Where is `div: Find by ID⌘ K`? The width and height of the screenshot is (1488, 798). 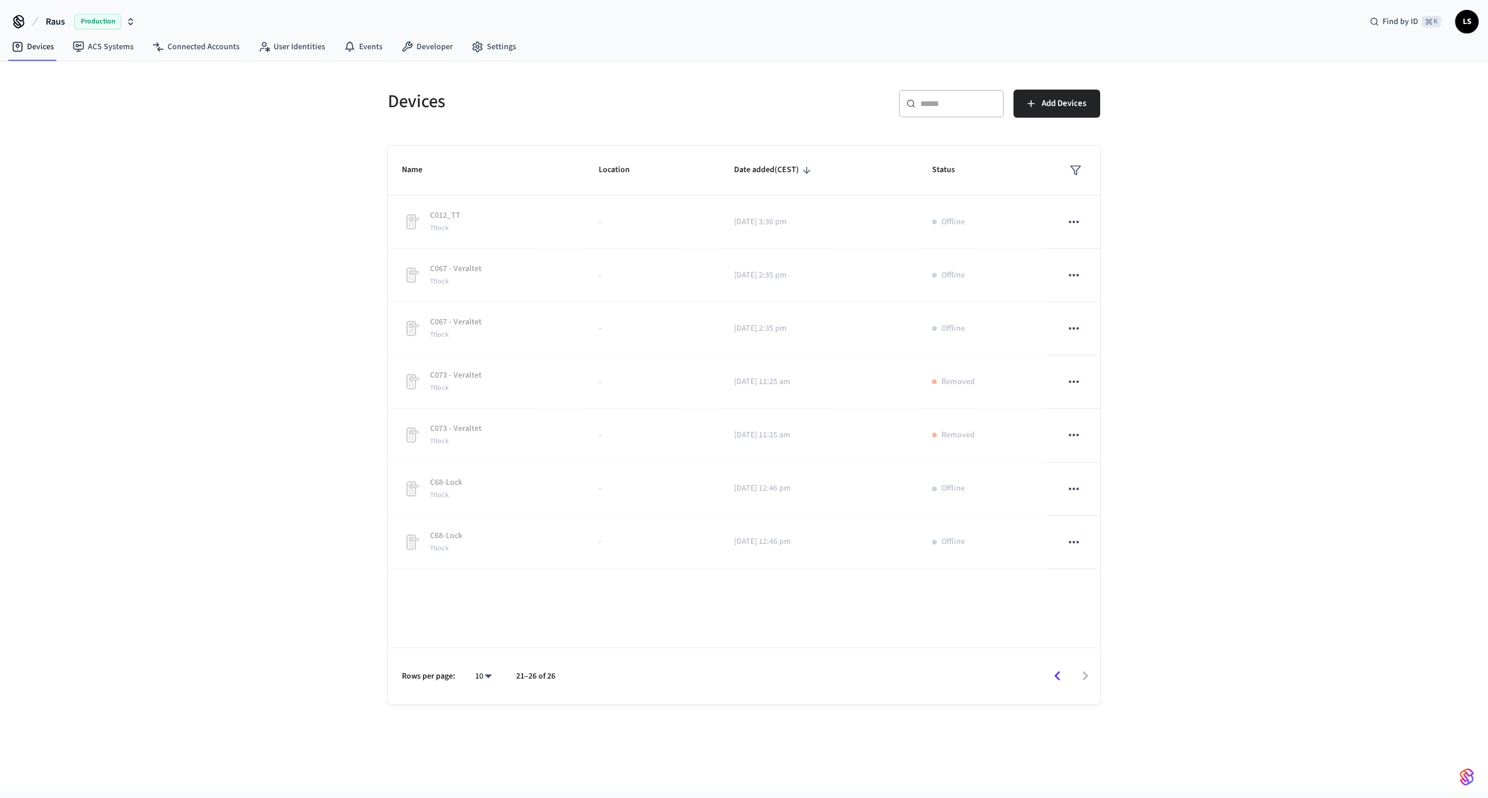
div: Find by ID⌘ K is located at coordinates (1405, 22).